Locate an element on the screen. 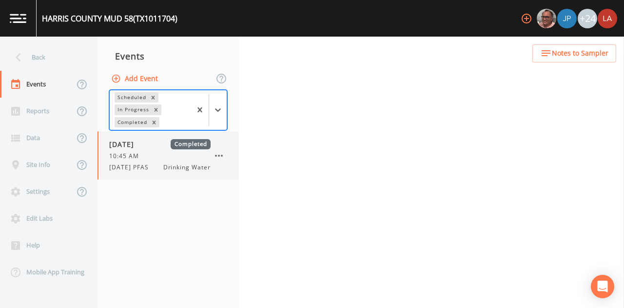 Image resolution: width=624 pixels, height=308 pixels. button: Notes to Sampler is located at coordinates (574, 53).